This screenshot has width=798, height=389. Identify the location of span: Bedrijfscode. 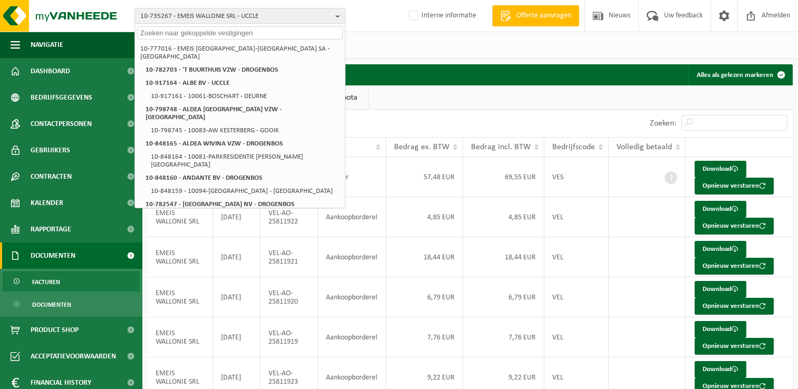
(574, 147).